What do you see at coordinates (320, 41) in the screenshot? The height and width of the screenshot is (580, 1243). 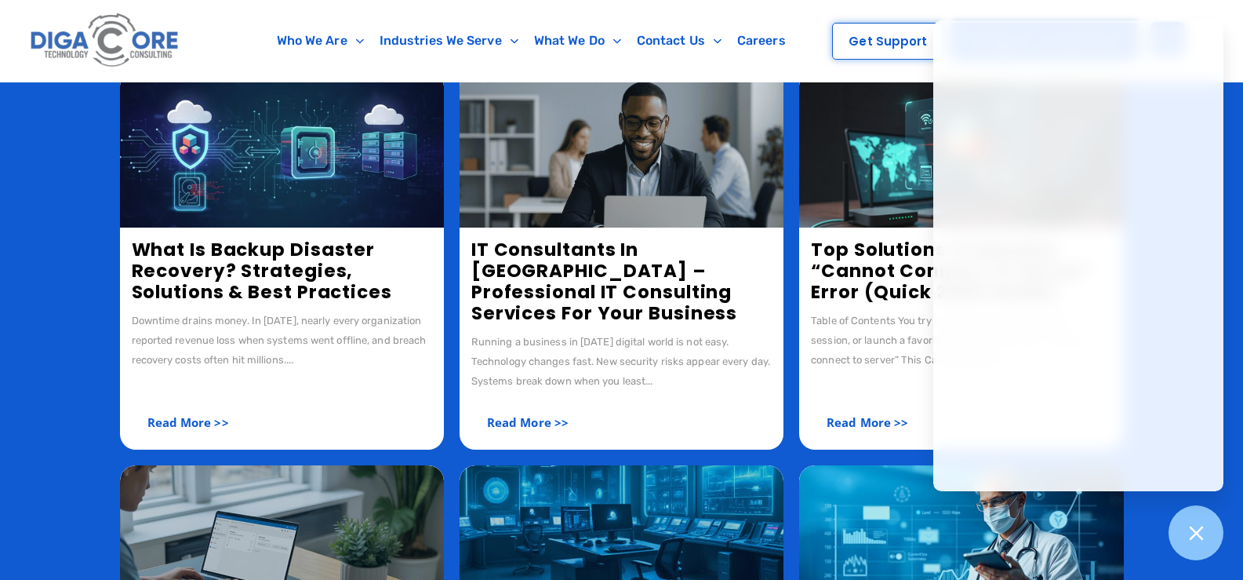 I see `a: Who We Are` at bounding box center [320, 41].